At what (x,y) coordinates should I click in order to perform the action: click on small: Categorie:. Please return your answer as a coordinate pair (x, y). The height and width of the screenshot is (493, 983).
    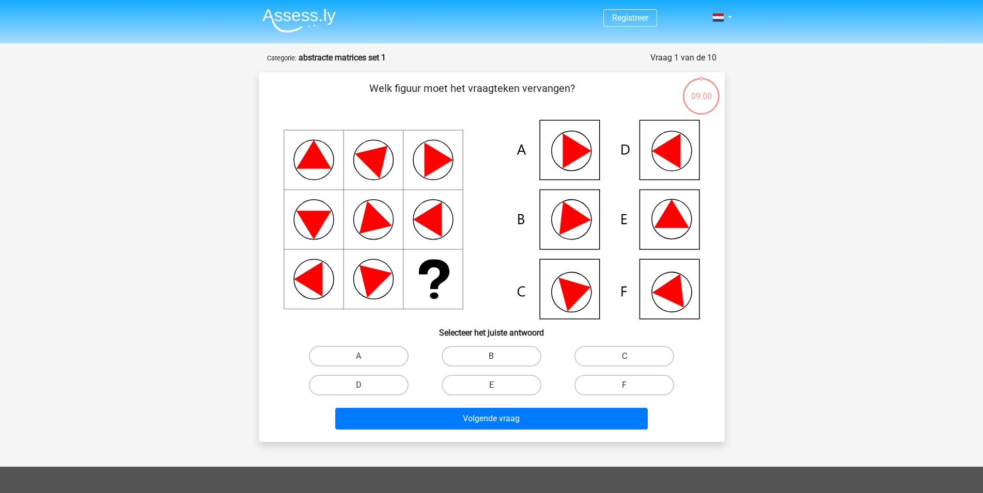
    Looking at the image, I should click on (281, 58).